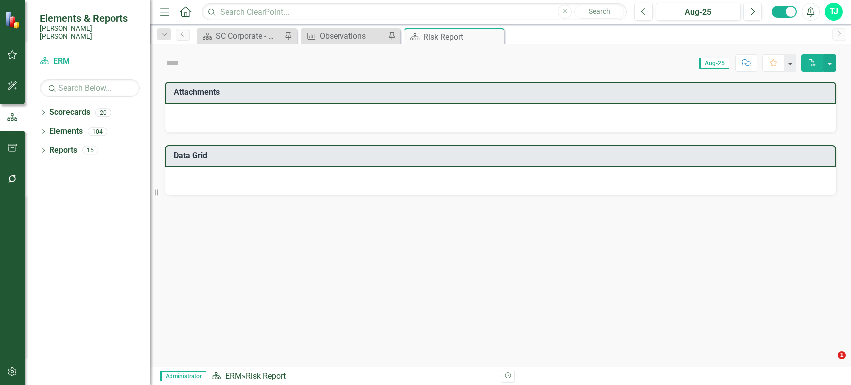 The height and width of the screenshot is (385, 851). Describe the element at coordinates (698, 12) in the screenshot. I see `button: Aug-25` at that location.